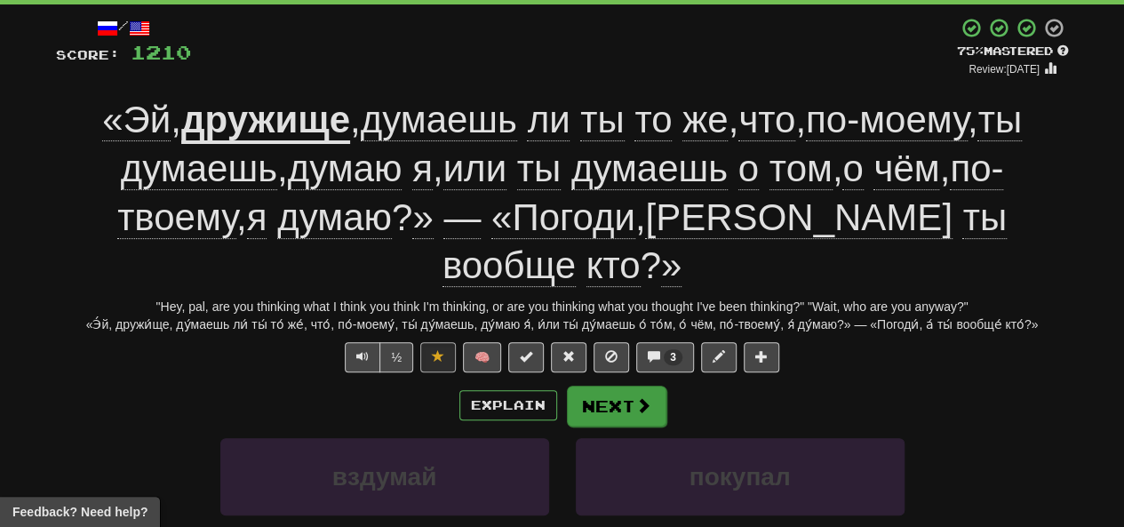 This screenshot has height=527, width=1124. Describe the element at coordinates (385, 476) in the screenshot. I see `span: вздумай` at that location.